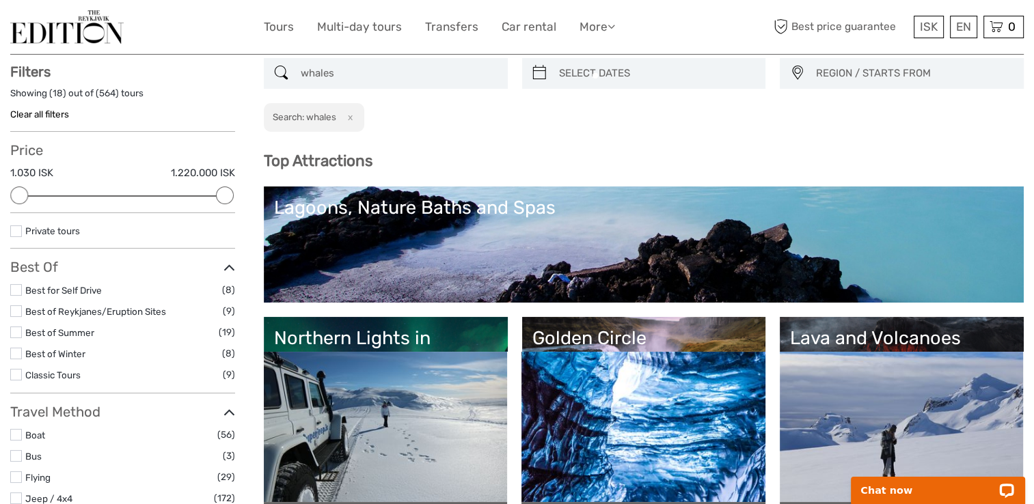 Image resolution: width=1034 pixels, height=504 pixels. Describe the element at coordinates (96, 312) in the screenshot. I see `a: Best of Reykjanes/Eruption Sites` at that location.